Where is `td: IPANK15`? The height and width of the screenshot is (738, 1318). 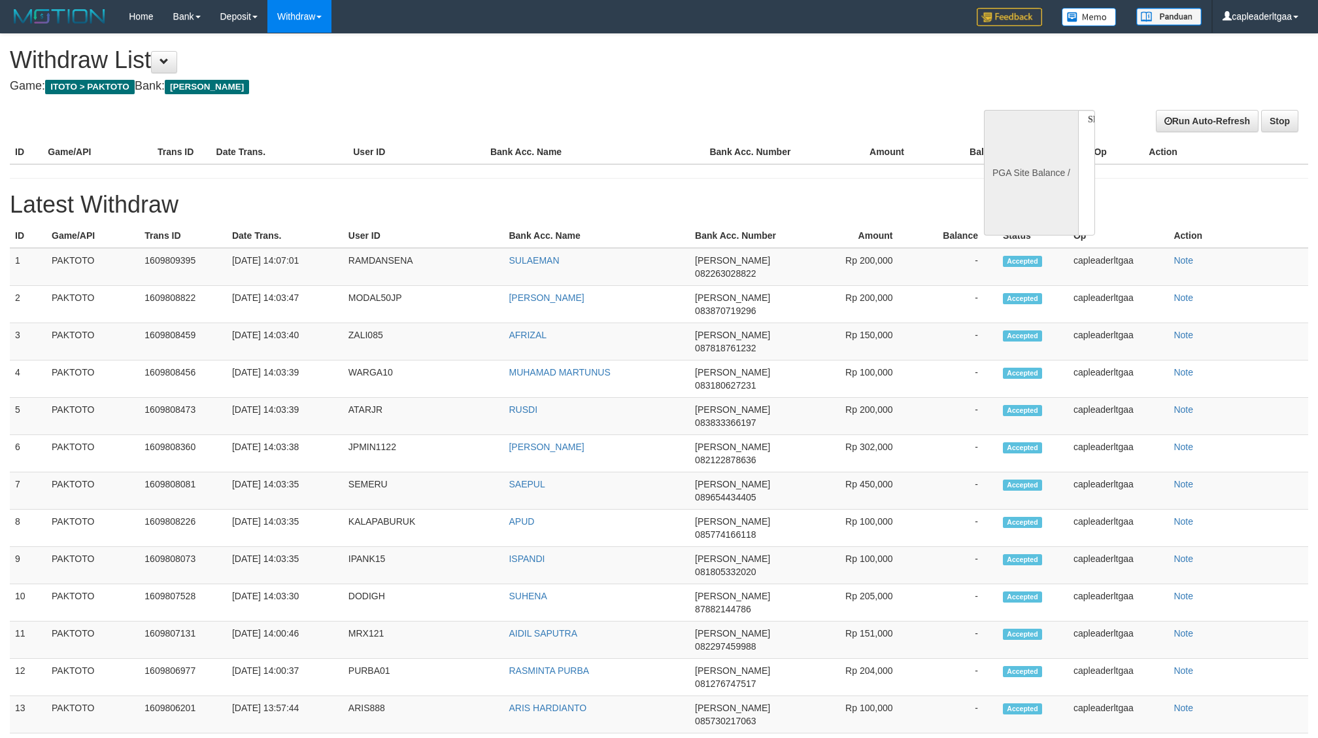
td: IPANK15 is located at coordinates (424, 565).